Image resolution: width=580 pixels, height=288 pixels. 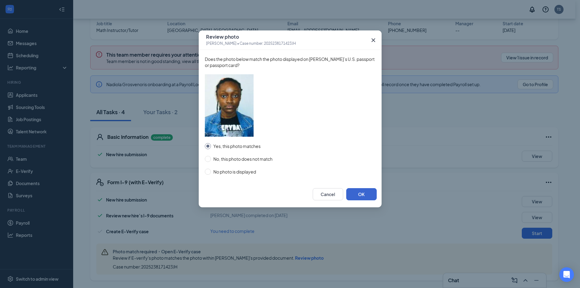 What do you see at coordinates (243, 159) in the screenshot?
I see `span: No, this photo does not match` at bounding box center [243, 159].